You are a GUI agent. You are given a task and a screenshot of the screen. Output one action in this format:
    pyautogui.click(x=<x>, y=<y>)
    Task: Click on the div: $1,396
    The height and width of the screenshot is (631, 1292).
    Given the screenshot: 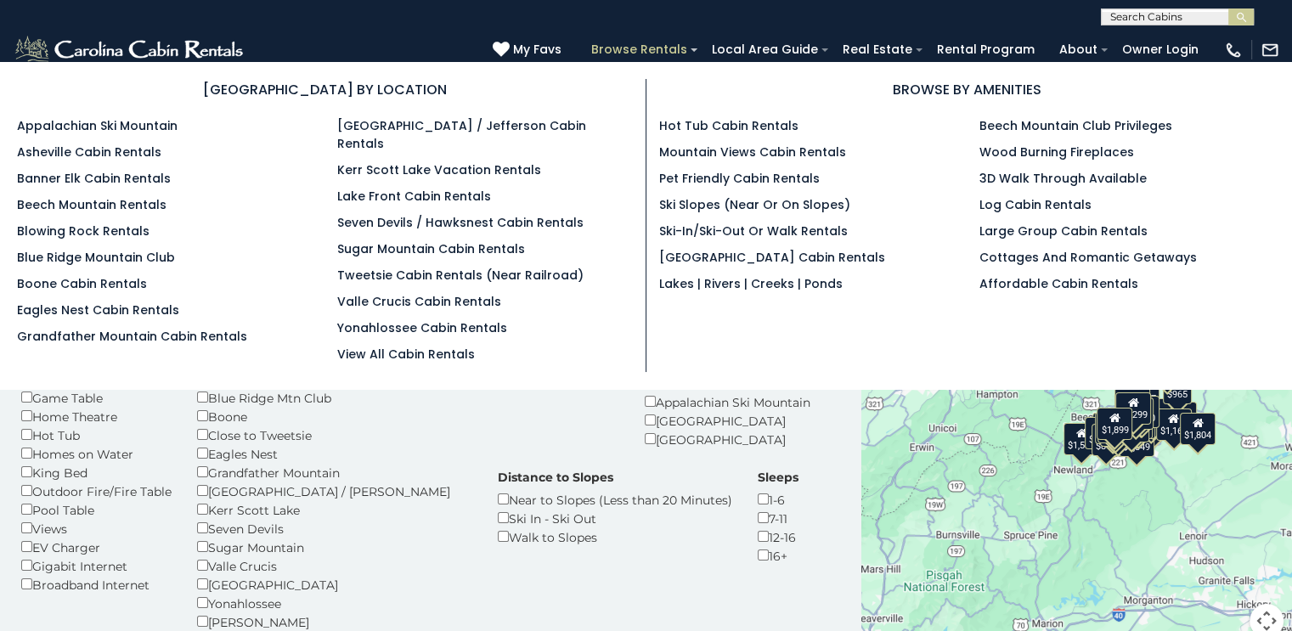 What is the action you would take?
    pyautogui.click(x=1102, y=433)
    